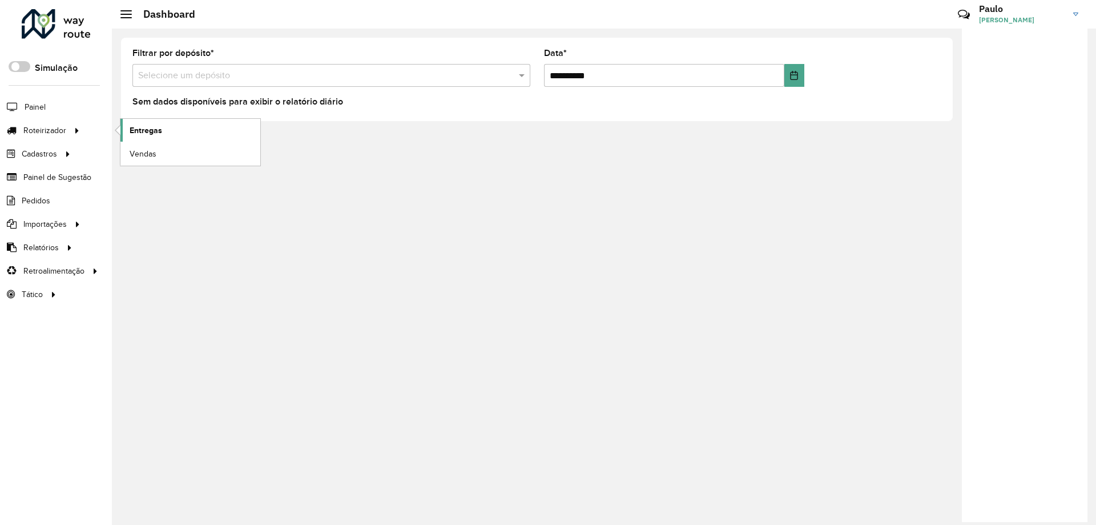 The height and width of the screenshot is (525, 1096). What do you see at coordinates (190, 154) in the screenshot?
I see `a: Vendas` at bounding box center [190, 154].